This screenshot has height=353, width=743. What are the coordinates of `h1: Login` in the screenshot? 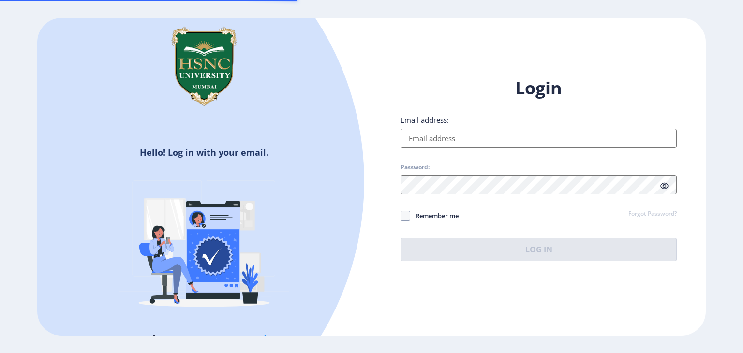 It's located at (538, 88).